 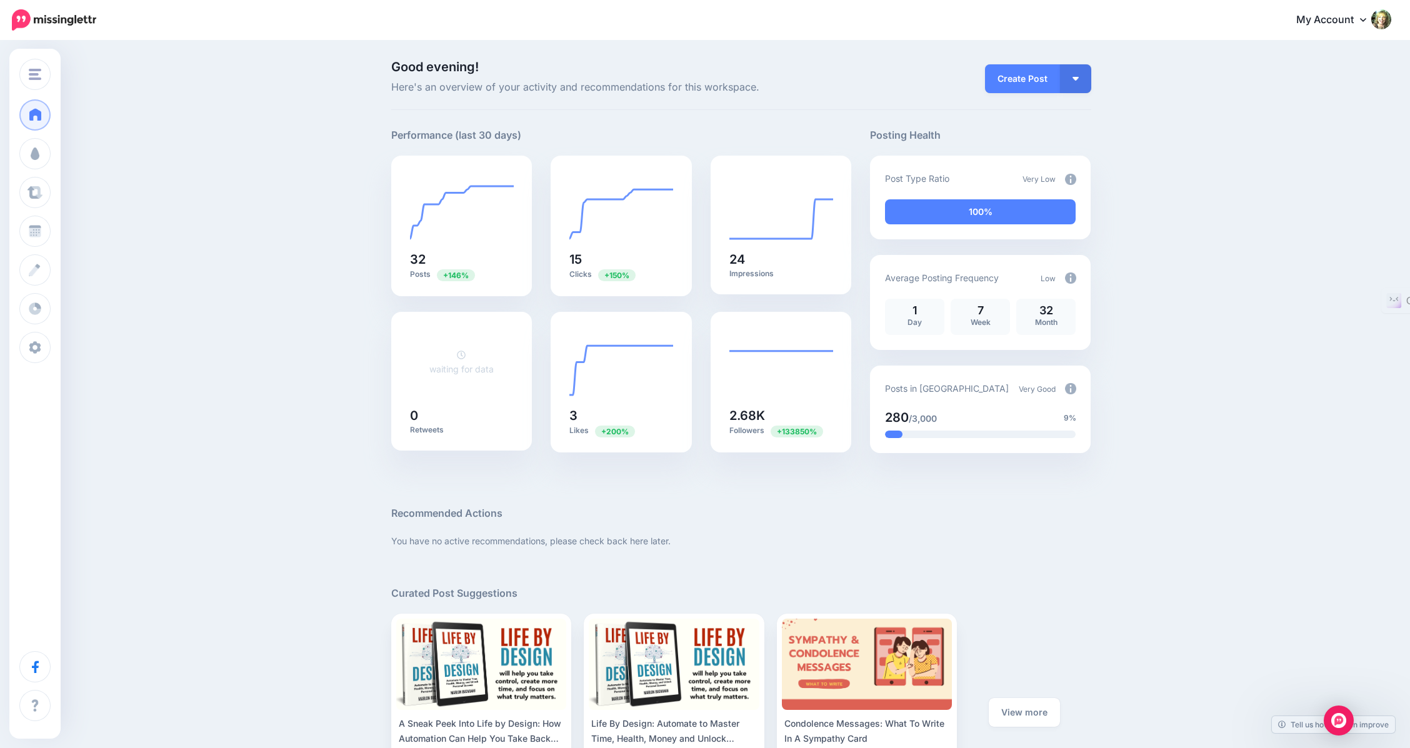 I want to click on span: Month, so click(x=1046, y=322).